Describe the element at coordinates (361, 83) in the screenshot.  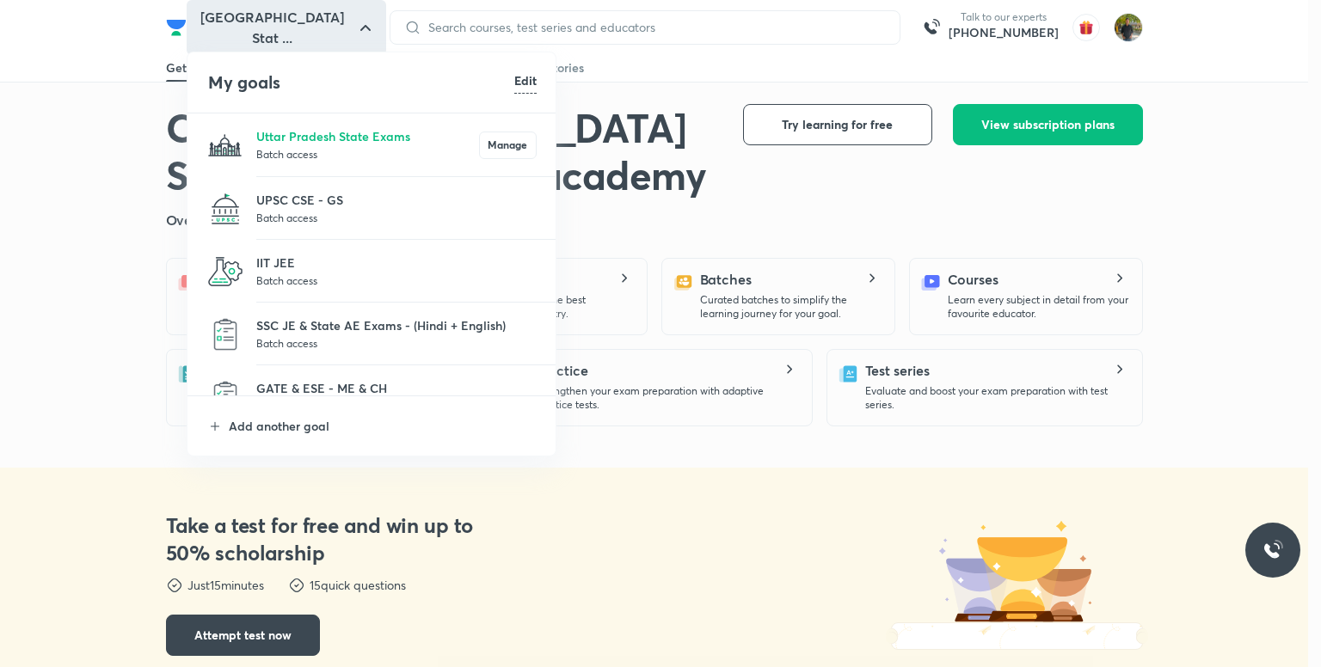
I see `h4: My goals` at that location.